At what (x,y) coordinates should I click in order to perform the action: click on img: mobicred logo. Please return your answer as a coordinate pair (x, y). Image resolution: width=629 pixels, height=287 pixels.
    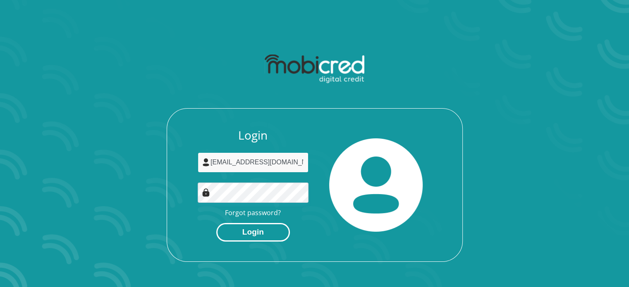
    Looking at the image, I should click on (314, 69).